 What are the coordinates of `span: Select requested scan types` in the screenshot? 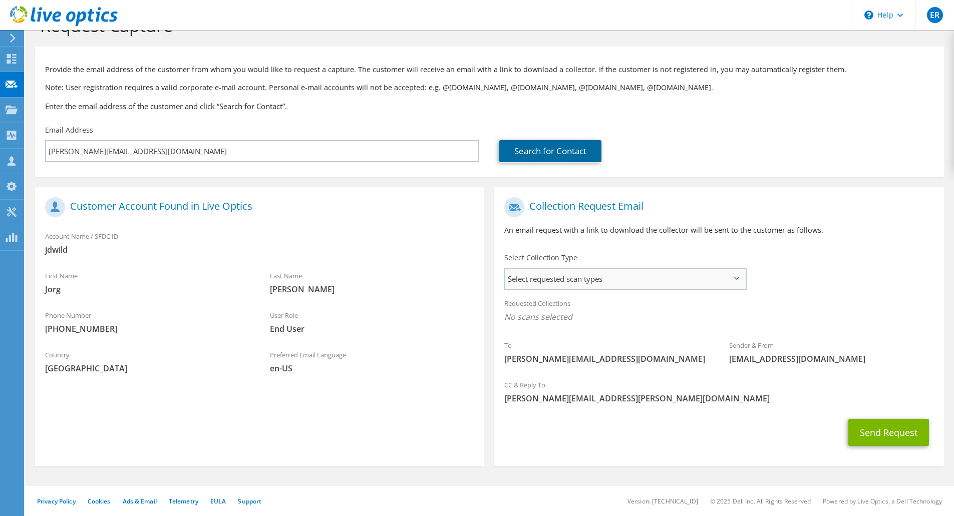 It's located at (625, 279).